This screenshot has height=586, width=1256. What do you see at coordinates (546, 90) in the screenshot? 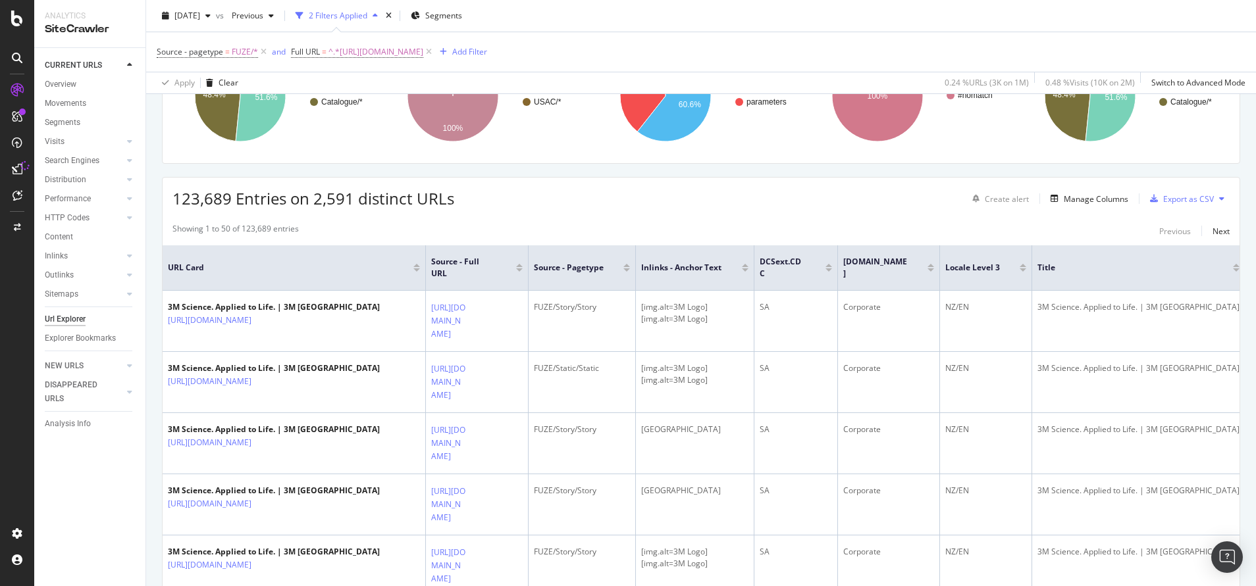
I see `text: ASIA/*` at bounding box center [546, 90].